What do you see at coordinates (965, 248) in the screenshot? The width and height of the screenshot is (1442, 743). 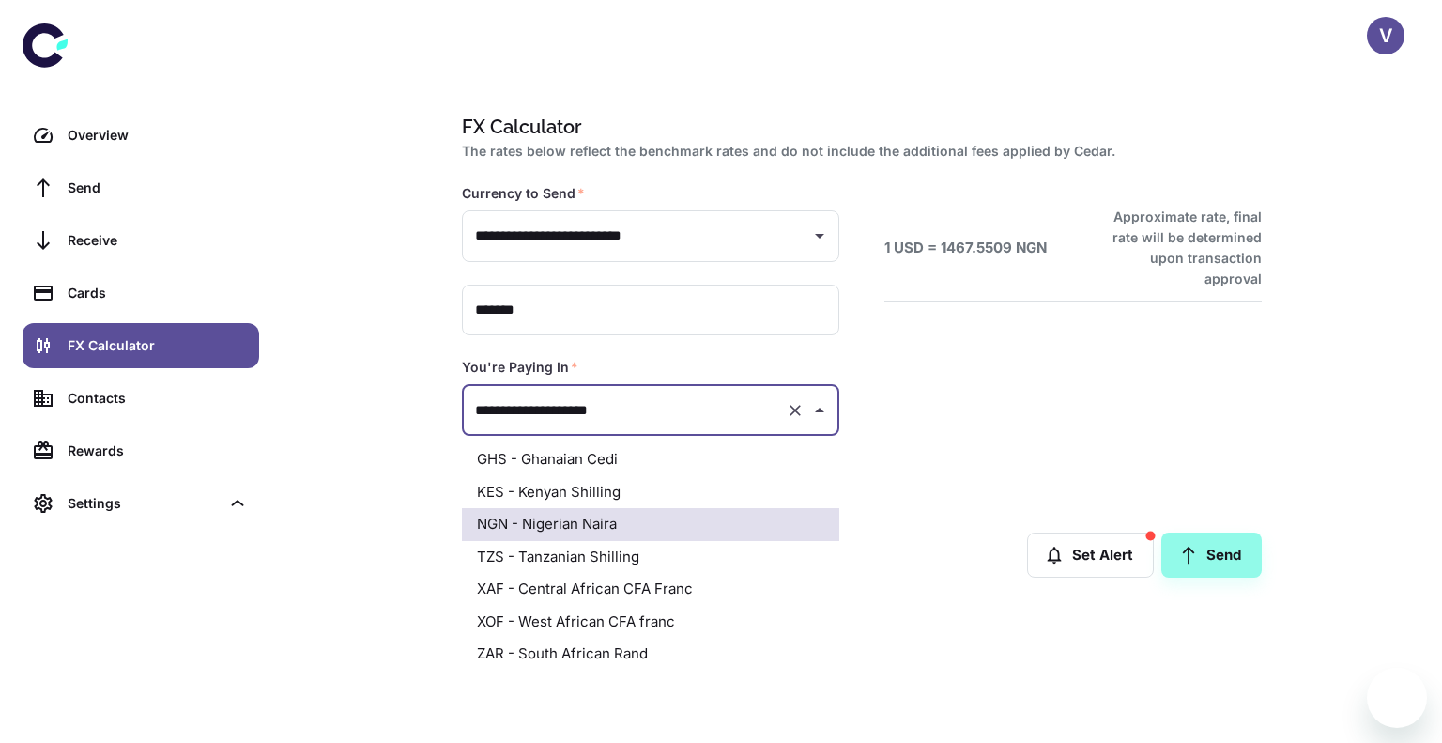 I see `h6: 1 USD = 1467.5509 NGN` at bounding box center [965, 248].